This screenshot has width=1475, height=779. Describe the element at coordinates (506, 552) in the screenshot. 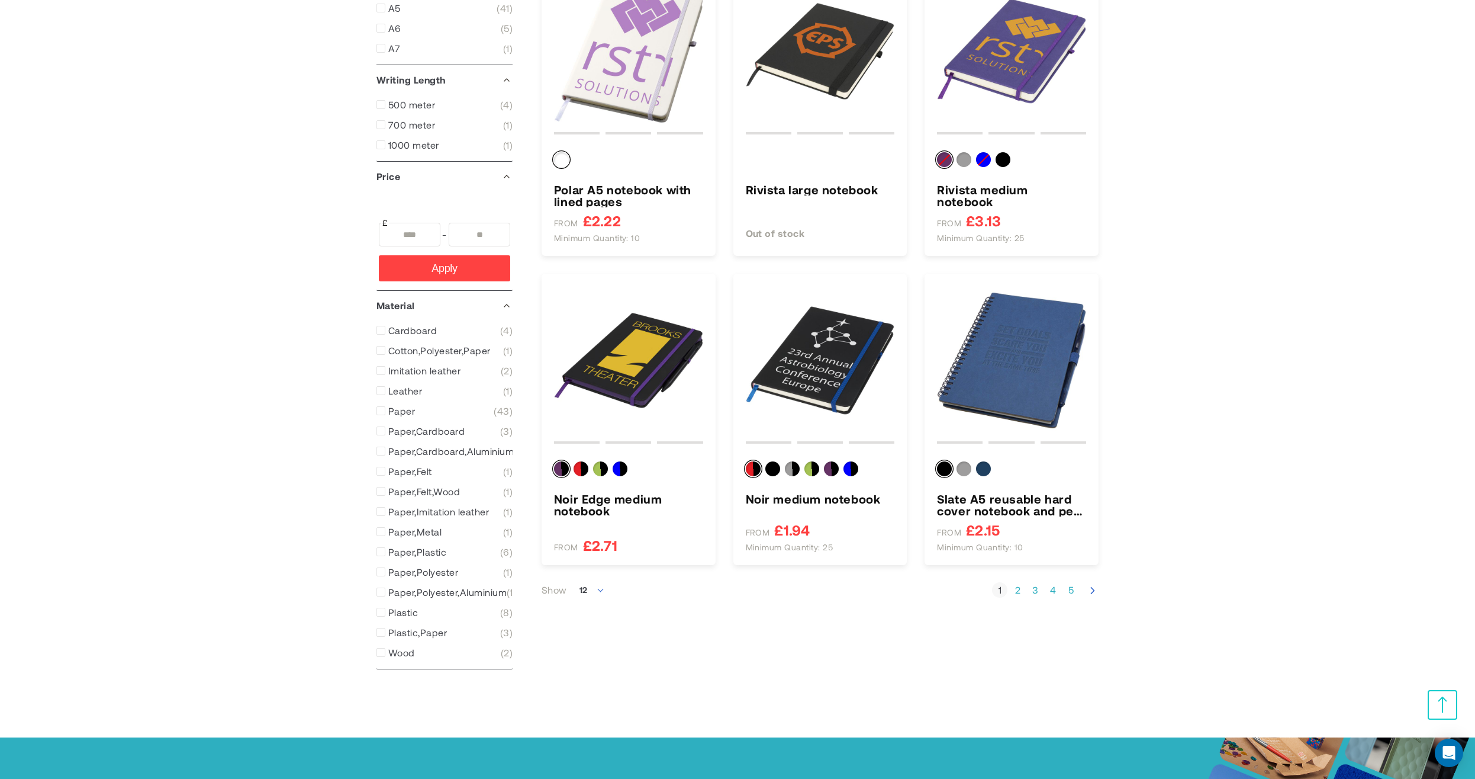

I see `span: 6` at that location.